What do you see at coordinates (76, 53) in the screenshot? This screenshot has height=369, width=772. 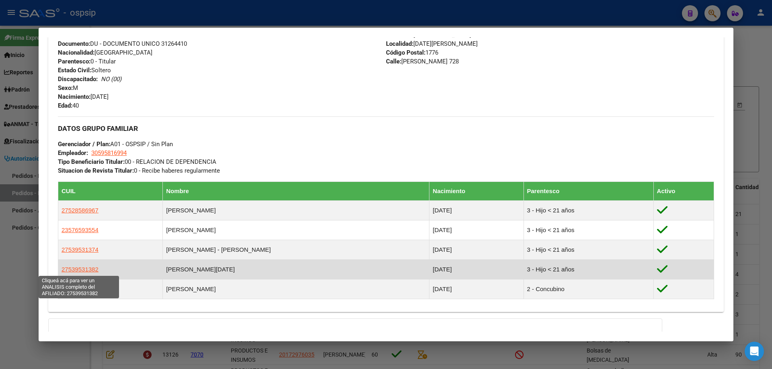 I see `strong: Nacionalidad:` at bounding box center [76, 53].